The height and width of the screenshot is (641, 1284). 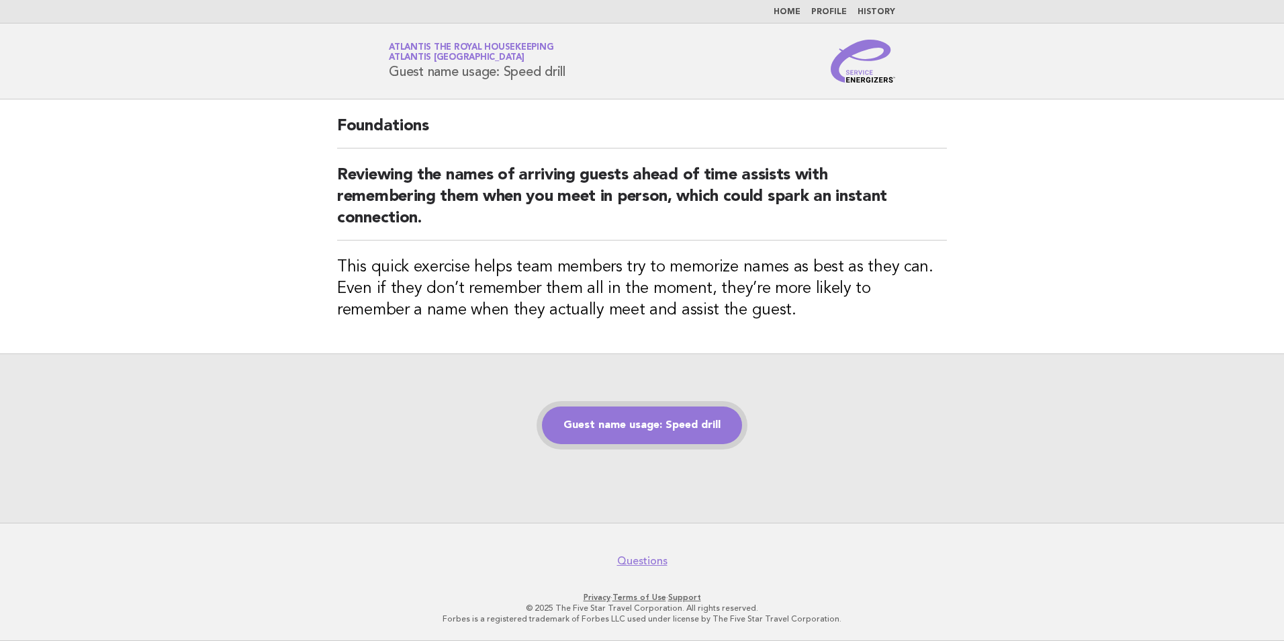 What do you see at coordinates (642, 289) in the screenshot?
I see `h3: This quick exercise helps team members try to memorize names as best as they can. Even if they do...` at bounding box center [642, 289].